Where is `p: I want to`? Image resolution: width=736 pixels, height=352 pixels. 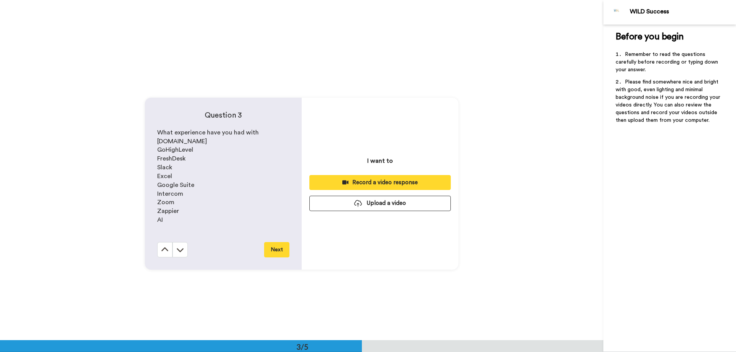
p: I want to is located at coordinates (380, 161).